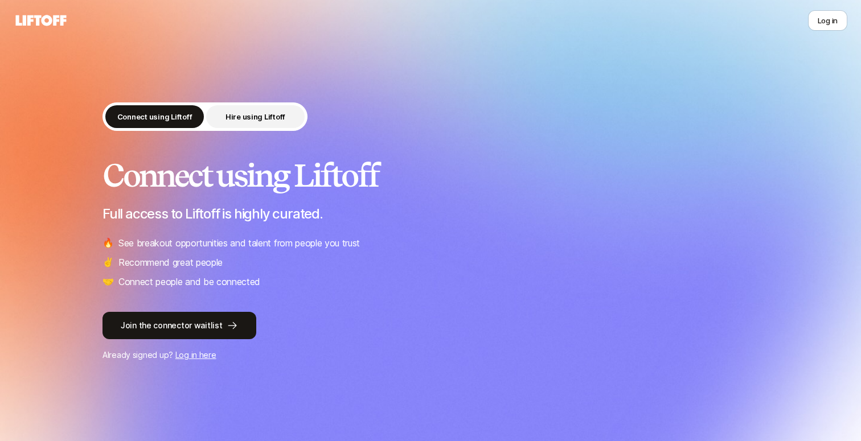 This screenshot has width=861, height=441. What do you see at coordinates (431, 214) in the screenshot?
I see `p: Full access to Liftoff is highly curated.` at bounding box center [431, 214].